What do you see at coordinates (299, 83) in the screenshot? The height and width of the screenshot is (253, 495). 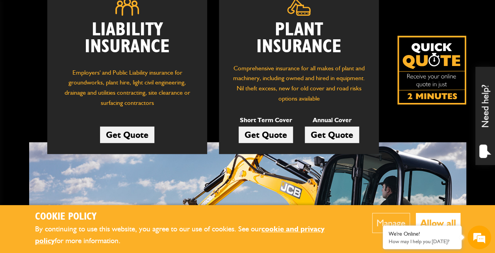 I see `p: Comprehensive insurance for all makes of plant and machinery, including owned and hired in equipm...` at bounding box center [299, 83].